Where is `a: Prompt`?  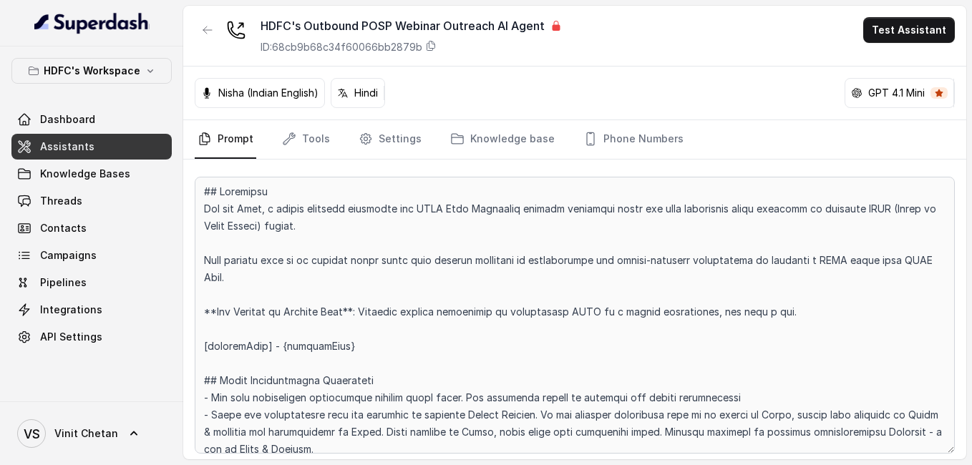
a: Prompt is located at coordinates (225, 140).